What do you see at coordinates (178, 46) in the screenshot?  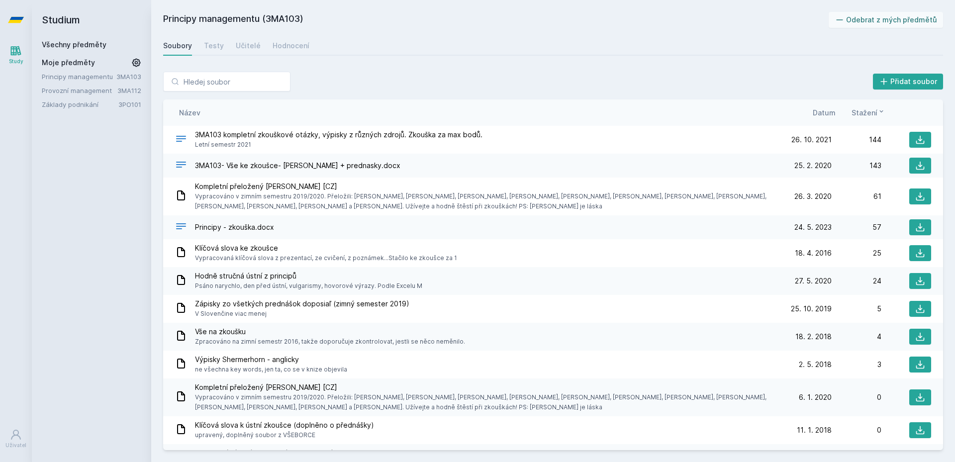 I see `a: Soubory` at bounding box center [178, 46].